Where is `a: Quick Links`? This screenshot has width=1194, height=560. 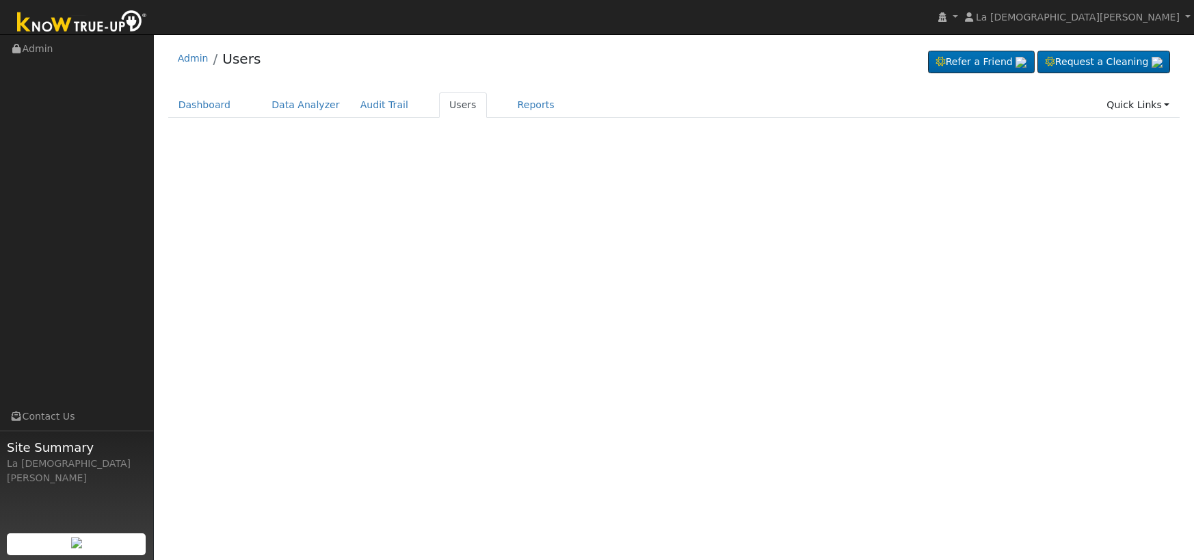
a: Quick Links is located at coordinates (1138, 105).